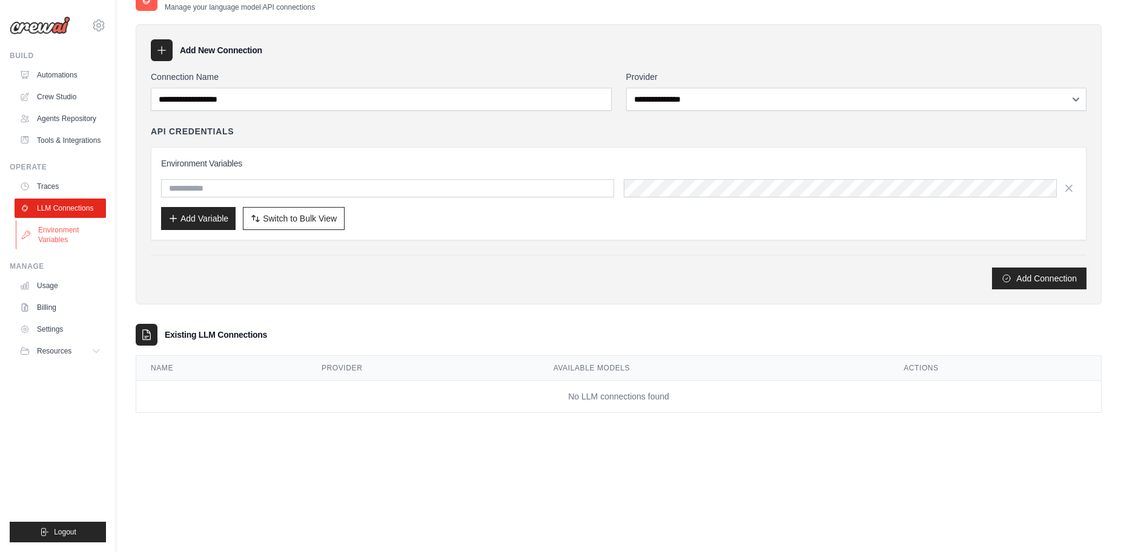 The height and width of the screenshot is (552, 1121). What do you see at coordinates (222, 368) in the screenshot?
I see `th: Name` at bounding box center [222, 368].